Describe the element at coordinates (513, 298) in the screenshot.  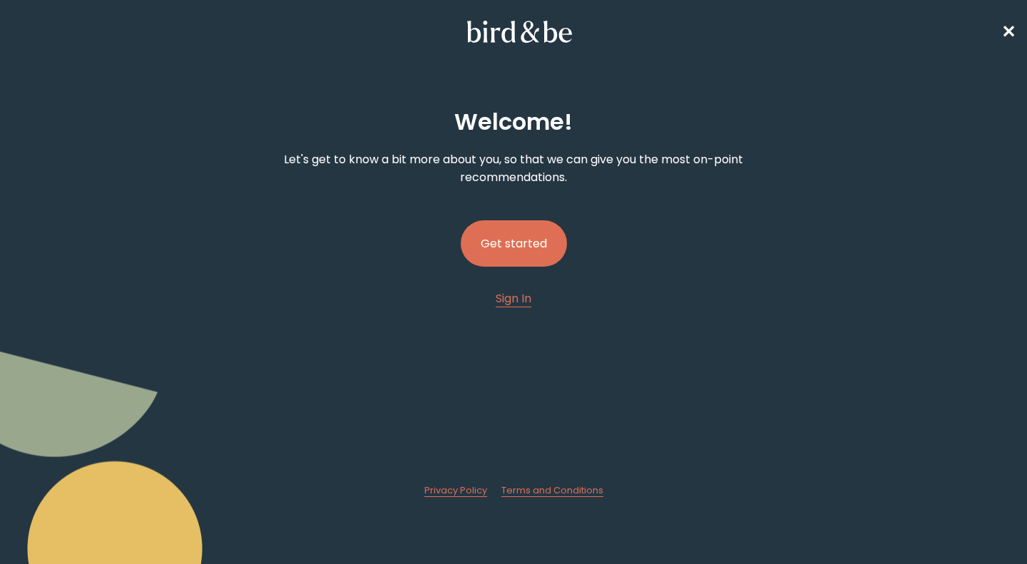
I see `span: Sign In` at that location.